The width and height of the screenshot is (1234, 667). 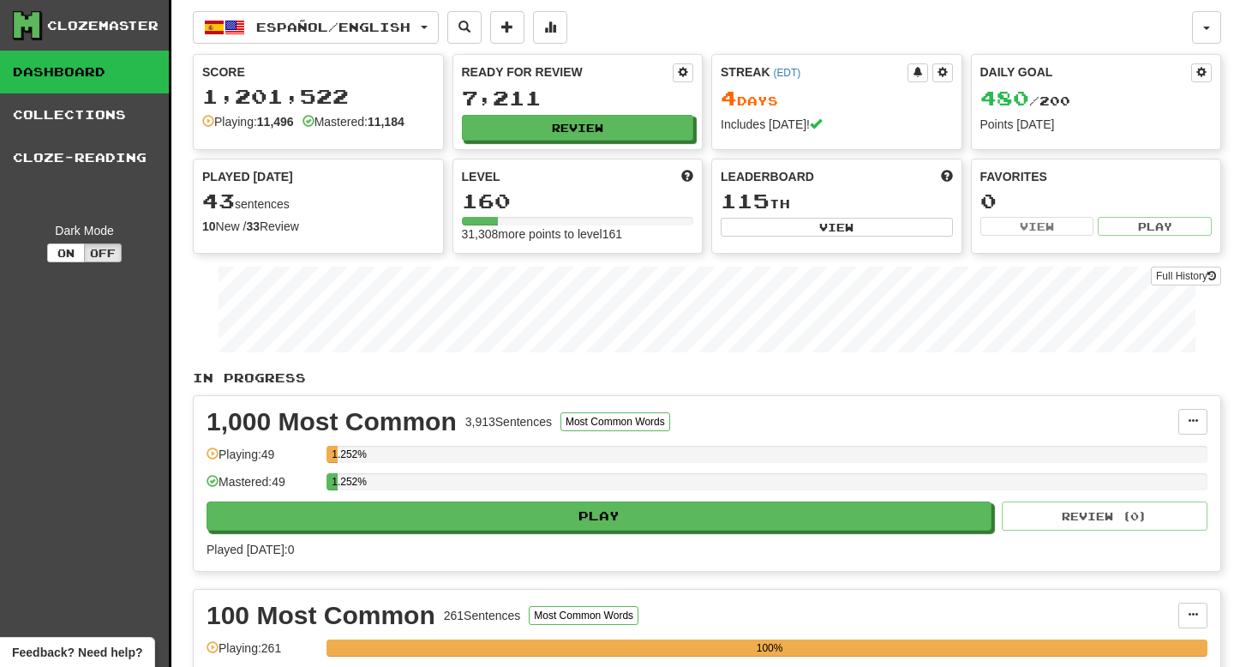 I want to click on div: 100%, so click(x=770, y=648).